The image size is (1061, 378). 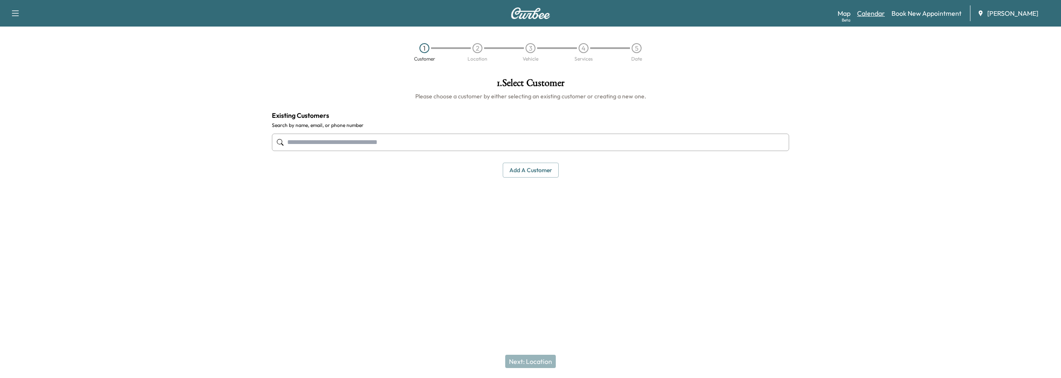 What do you see at coordinates (477, 59) in the screenshot?
I see `div: Location` at bounding box center [477, 59].